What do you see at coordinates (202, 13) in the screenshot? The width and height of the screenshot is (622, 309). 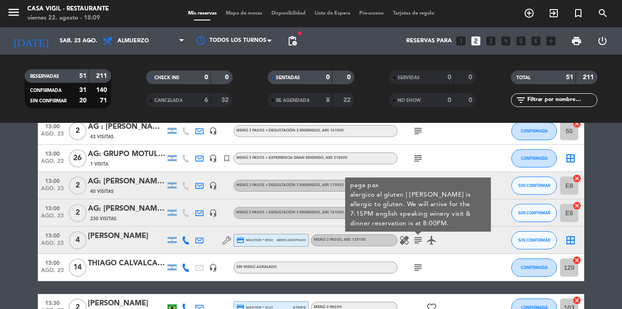 I see `span: Mis reservas` at bounding box center [202, 13].